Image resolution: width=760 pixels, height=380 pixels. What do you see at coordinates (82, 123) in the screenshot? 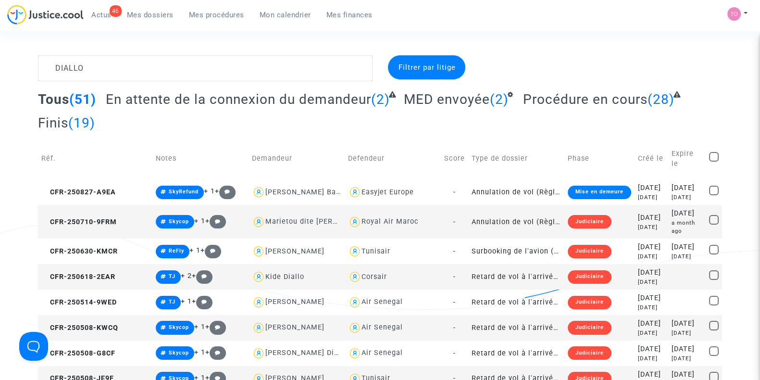
I see `span: (19)` at bounding box center [82, 123].